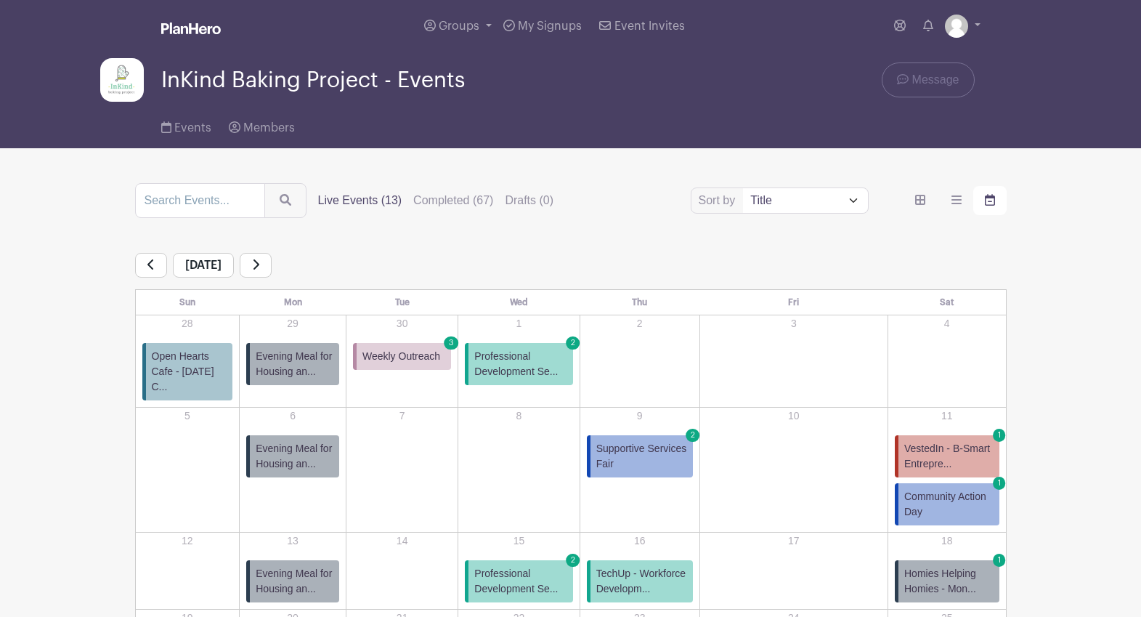 The width and height of the screenshot is (1141, 617). What do you see at coordinates (640, 415) in the screenshot?
I see `p: 9` at bounding box center [640, 415].